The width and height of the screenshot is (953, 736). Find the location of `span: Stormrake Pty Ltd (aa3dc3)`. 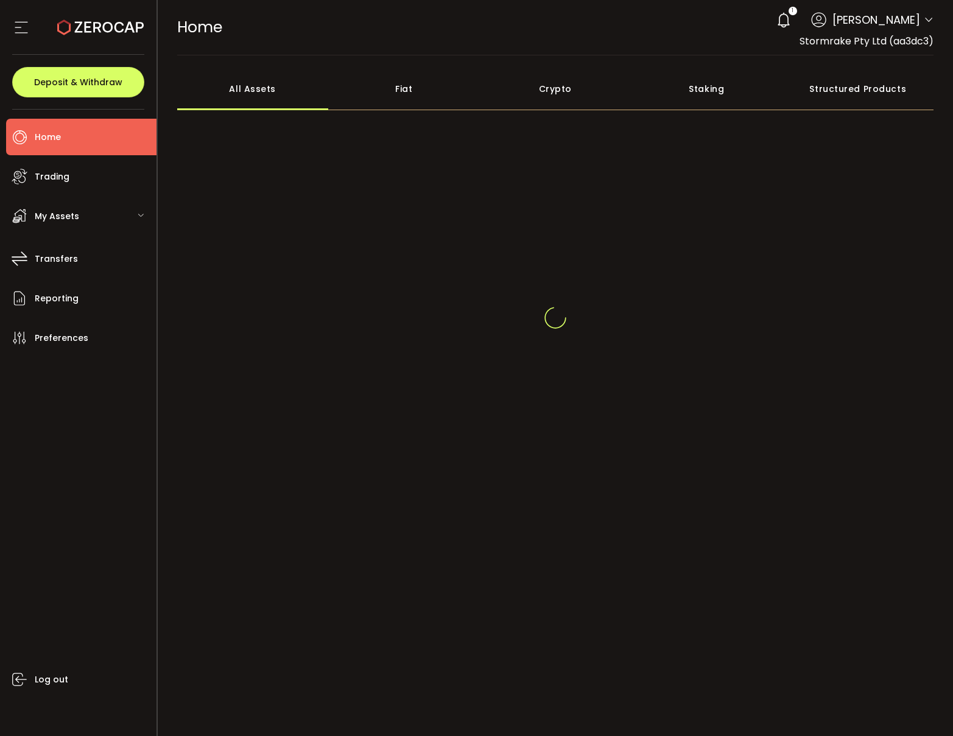

span: Stormrake Pty Ltd (aa3dc3) is located at coordinates (867, 41).